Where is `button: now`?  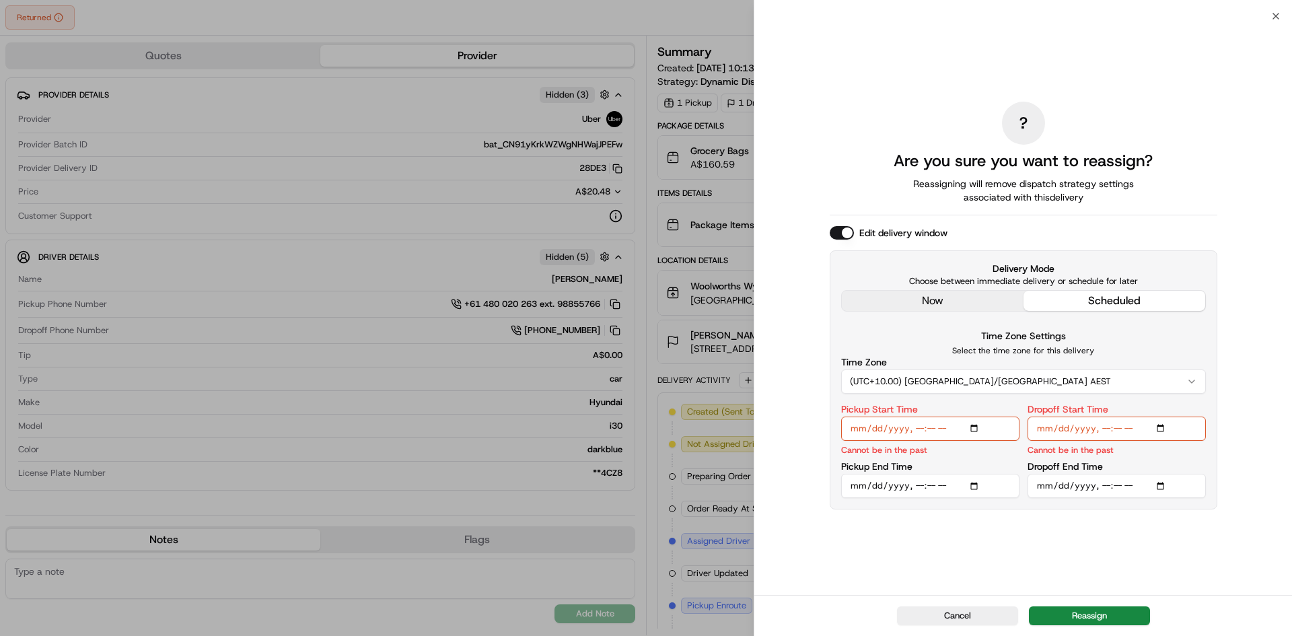 button: now is located at coordinates (932, 301).